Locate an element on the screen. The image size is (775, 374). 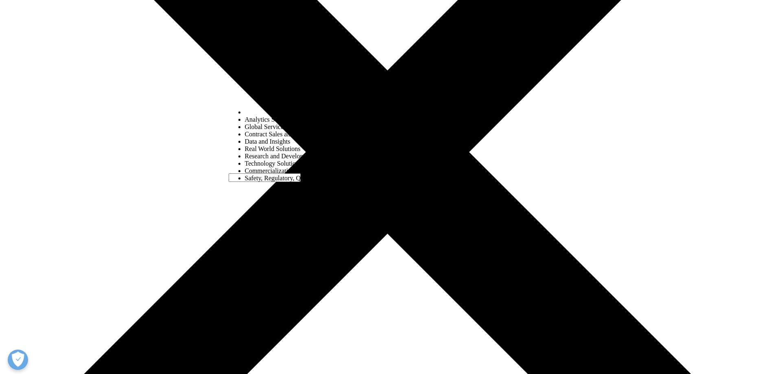
li: Real World Solutions is located at coordinates (333, 149).